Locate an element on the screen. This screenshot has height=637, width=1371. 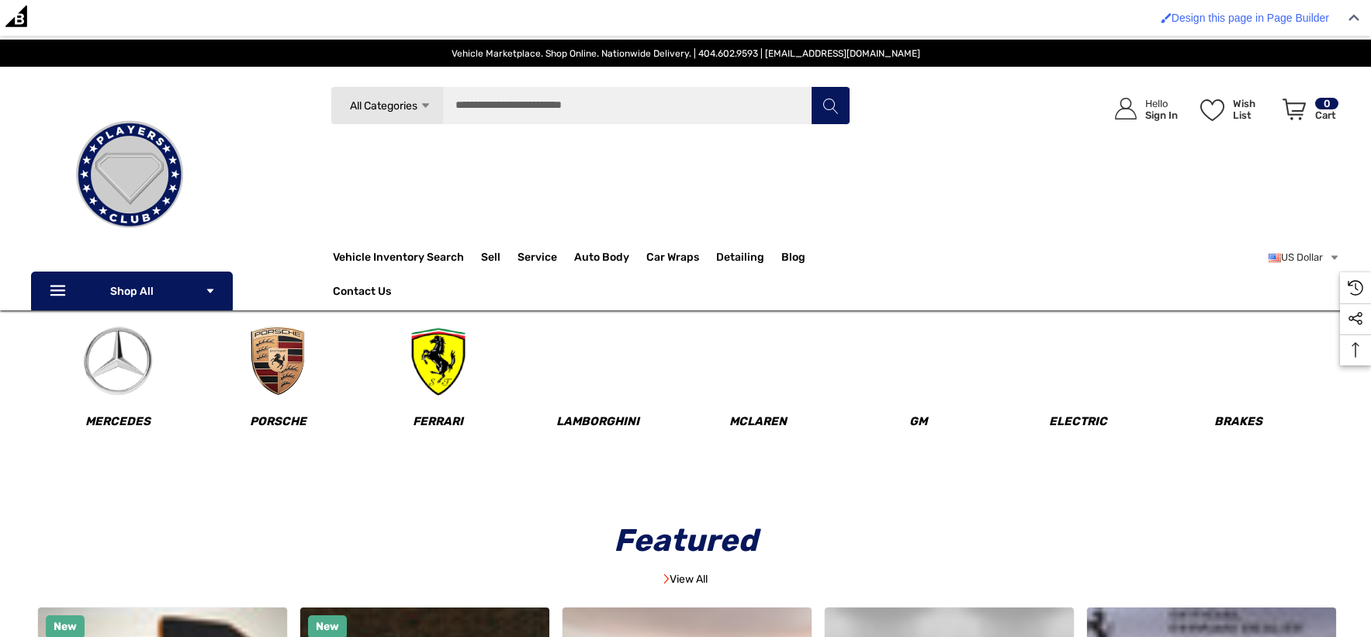
a: Sell is located at coordinates (499, 258).